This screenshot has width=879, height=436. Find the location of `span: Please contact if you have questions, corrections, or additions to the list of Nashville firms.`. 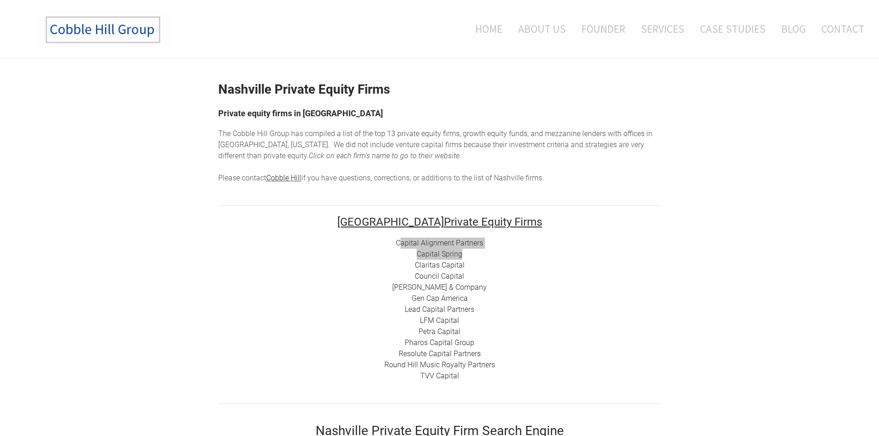

span: Please contact if you have questions, corrections, or additions to the list of Nashville firms. is located at coordinates (381, 178).